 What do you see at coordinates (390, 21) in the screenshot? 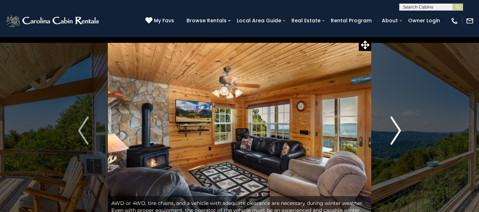
I see `a: About` at bounding box center [390, 21].